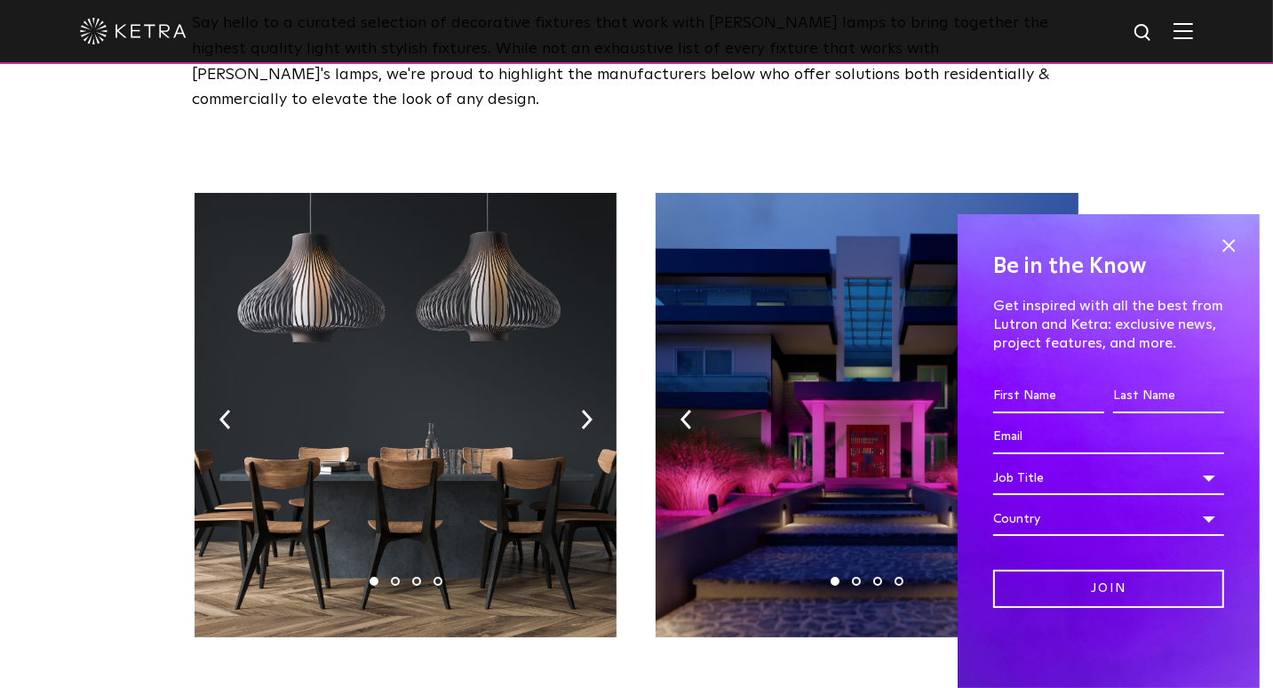 The height and width of the screenshot is (688, 1273). Describe the element at coordinates (1184, 30) in the screenshot. I see `img: Hamburger%20Nav.svg` at that location.